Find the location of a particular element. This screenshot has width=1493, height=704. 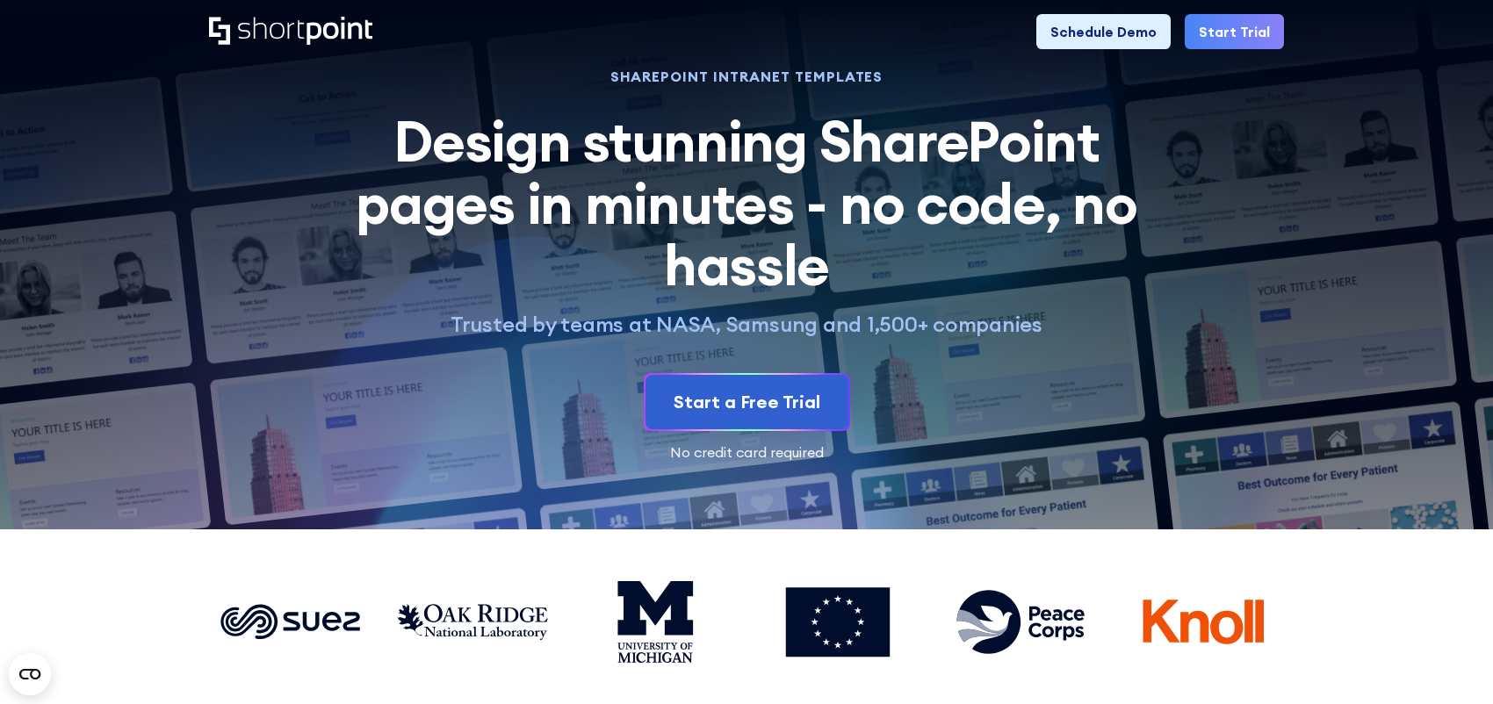

a: Home is located at coordinates (291, 32).